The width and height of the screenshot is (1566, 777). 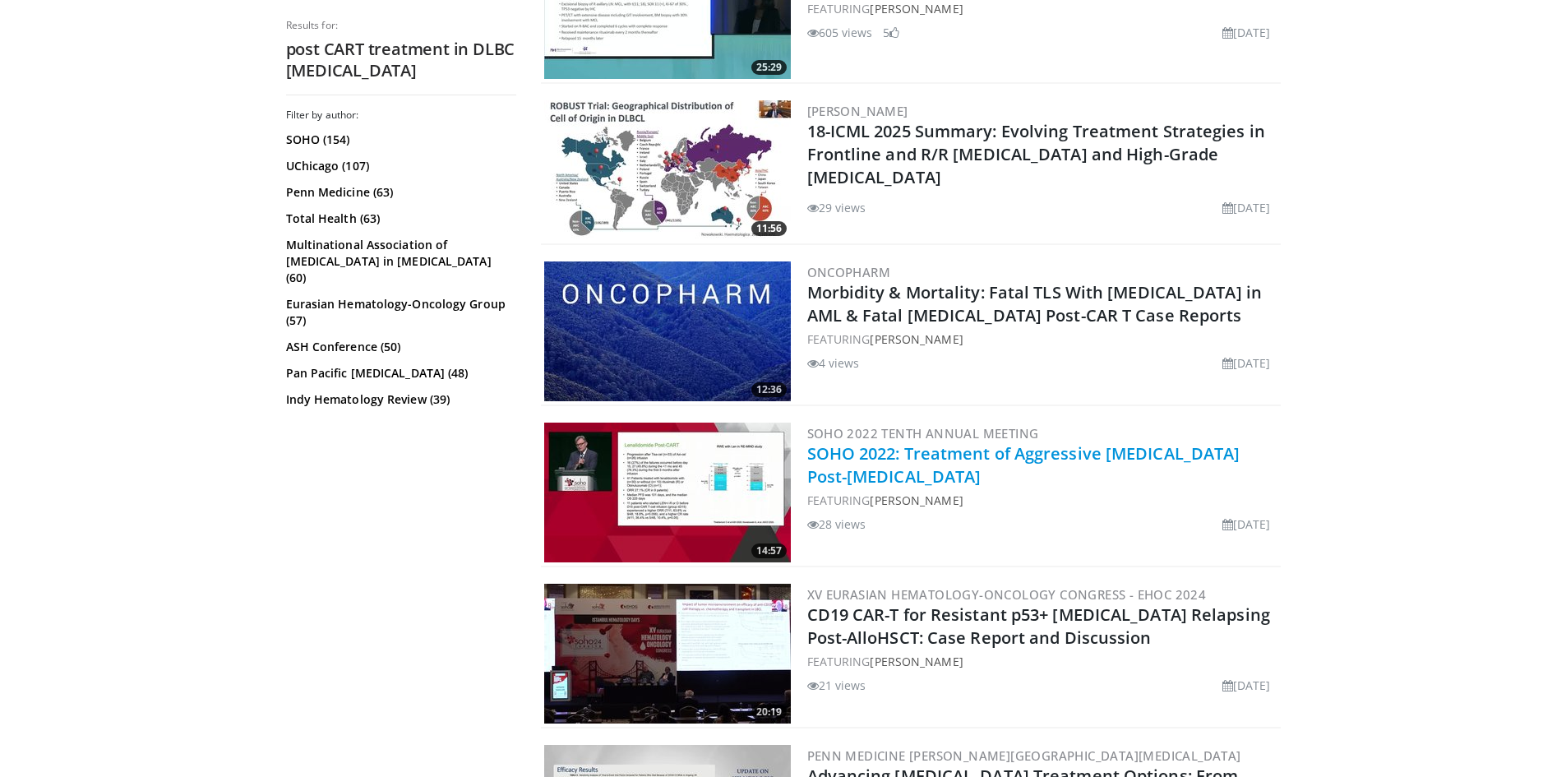 I want to click on a: UChicago (107), so click(x=399, y=166).